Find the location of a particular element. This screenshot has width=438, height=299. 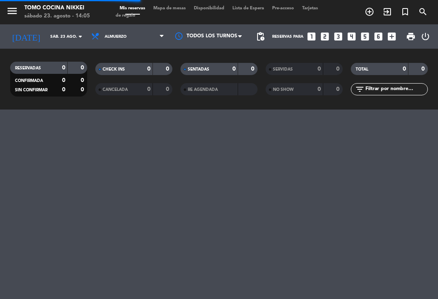

span: CHECK INS is located at coordinates (114, 69).